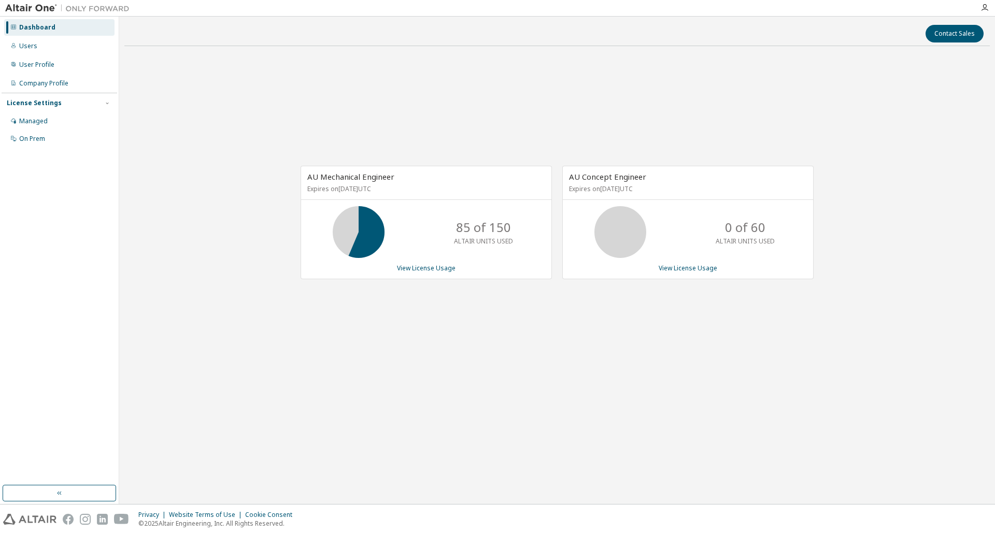 The height and width of the screenshot is (534, 995). What do you see at coordinates (102, 519) in the screenshot?
I see `img: linkedin.svg` at bounding box center [102, 519].